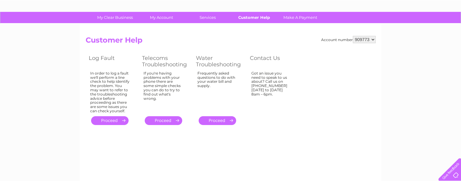 This screenshot has height=181, width=461. I want to click on th: Contact Us, so click(273, 61).